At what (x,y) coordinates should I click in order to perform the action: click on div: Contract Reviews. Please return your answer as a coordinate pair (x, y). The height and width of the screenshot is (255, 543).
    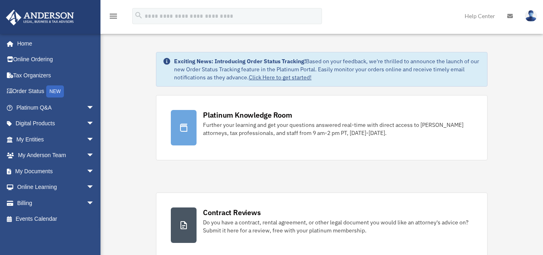
    Looking at the image, I should click on (232, 212).